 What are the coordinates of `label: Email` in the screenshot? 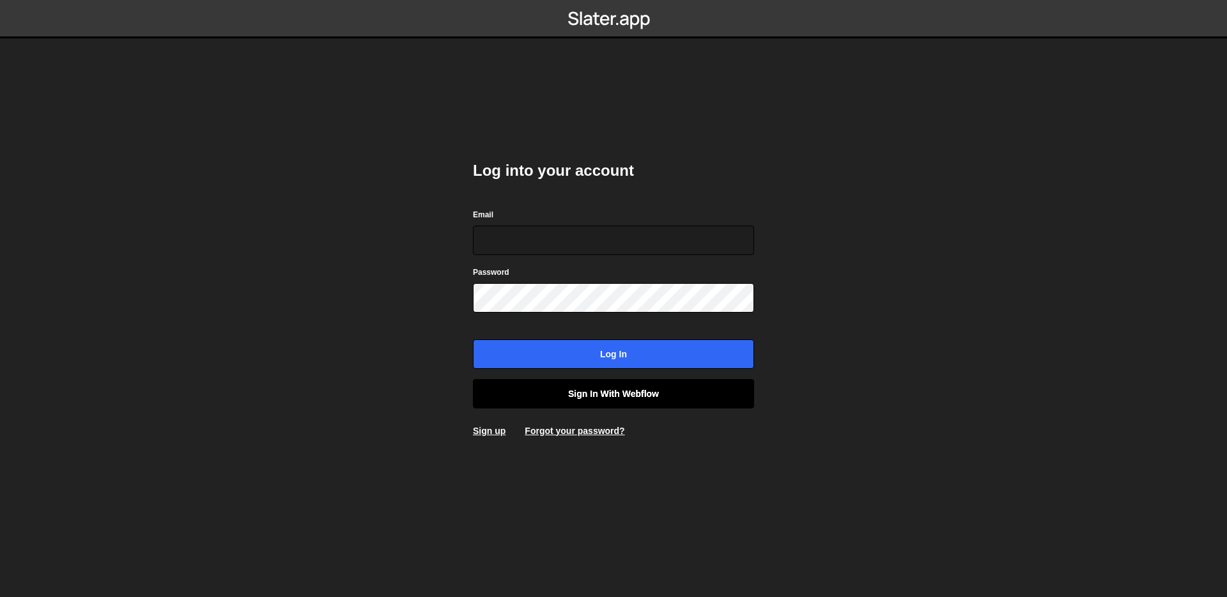 It's located at (483, 215).